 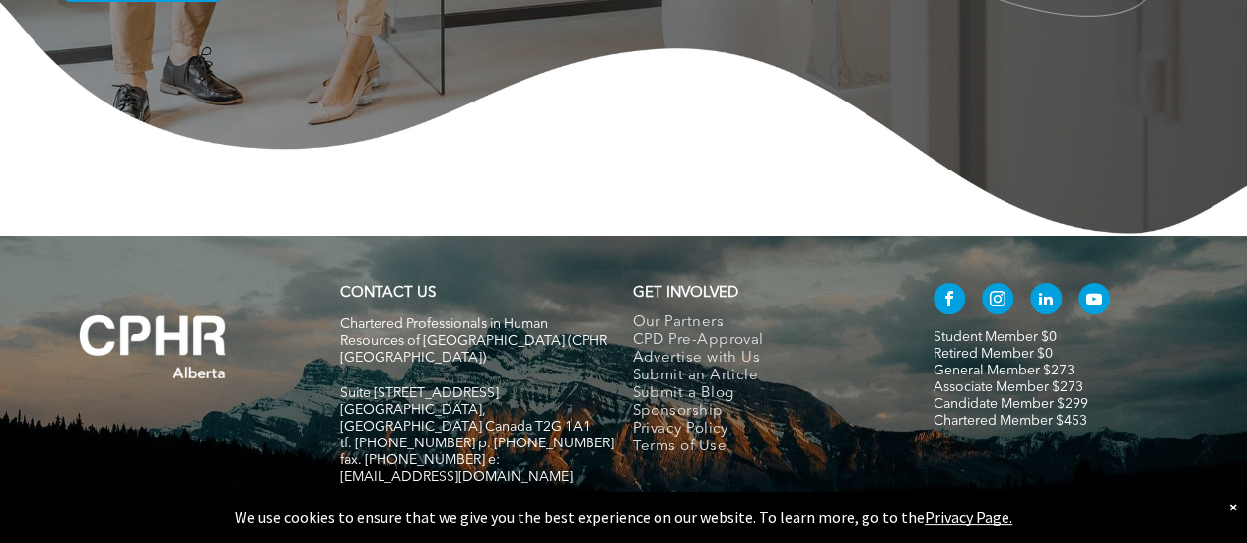 What do you see at coordinates (1009, 387) in the screenshot?
I see `a: Associate Member $273` at bounding box center [1009, 387].